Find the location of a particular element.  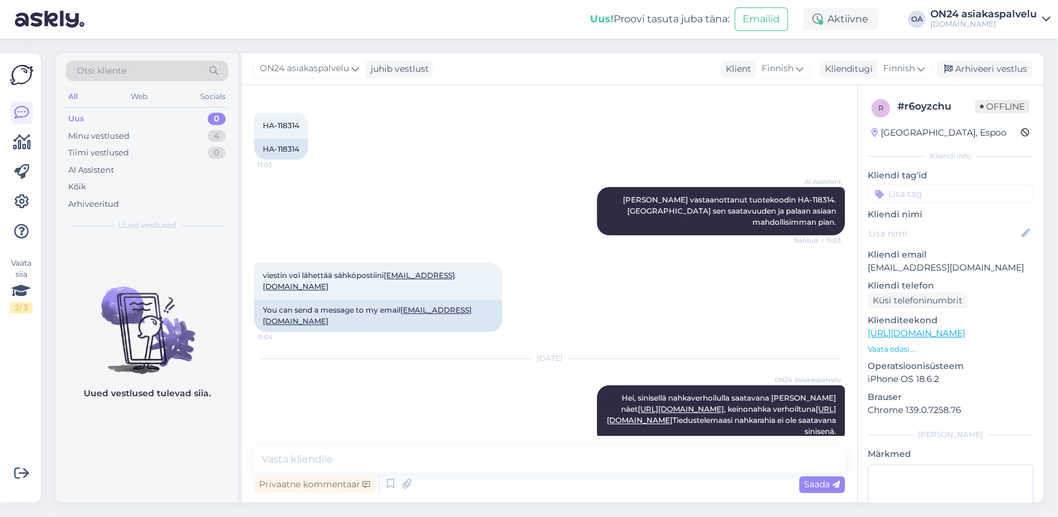

p: Chrome 139.0.7258.76 is located at coordinates (950, 410).